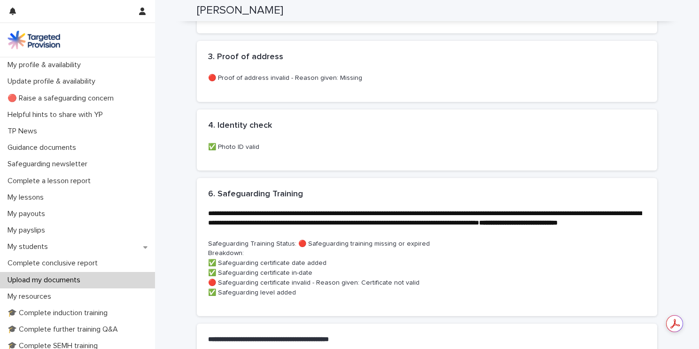  What do you see at coordinates (53, 81) in the screenshot?
I see `p: Update profile & availability` at bounding box center [53, 81].